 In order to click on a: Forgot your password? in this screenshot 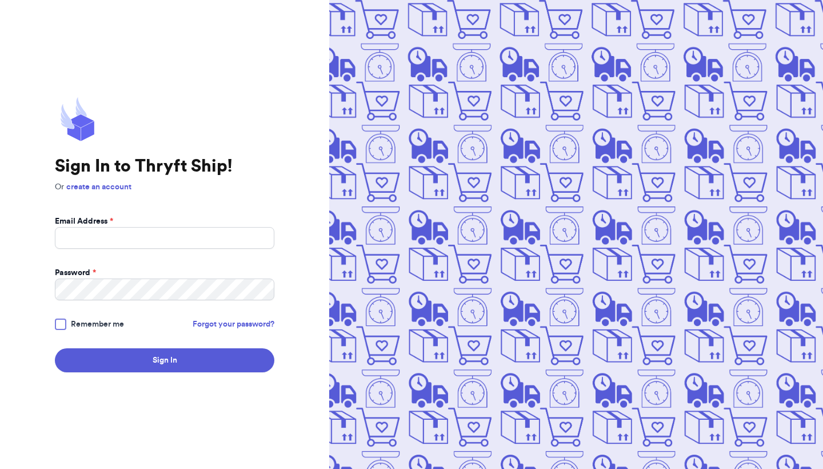, I will do `click(233, 324)`.